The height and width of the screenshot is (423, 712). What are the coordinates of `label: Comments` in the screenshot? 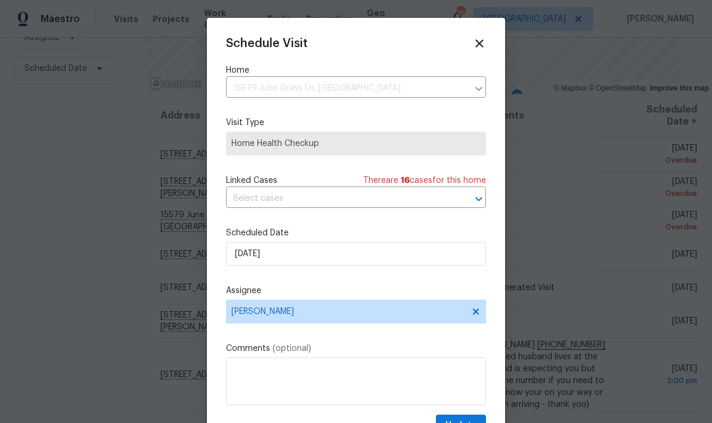 It's located at (356, 349).